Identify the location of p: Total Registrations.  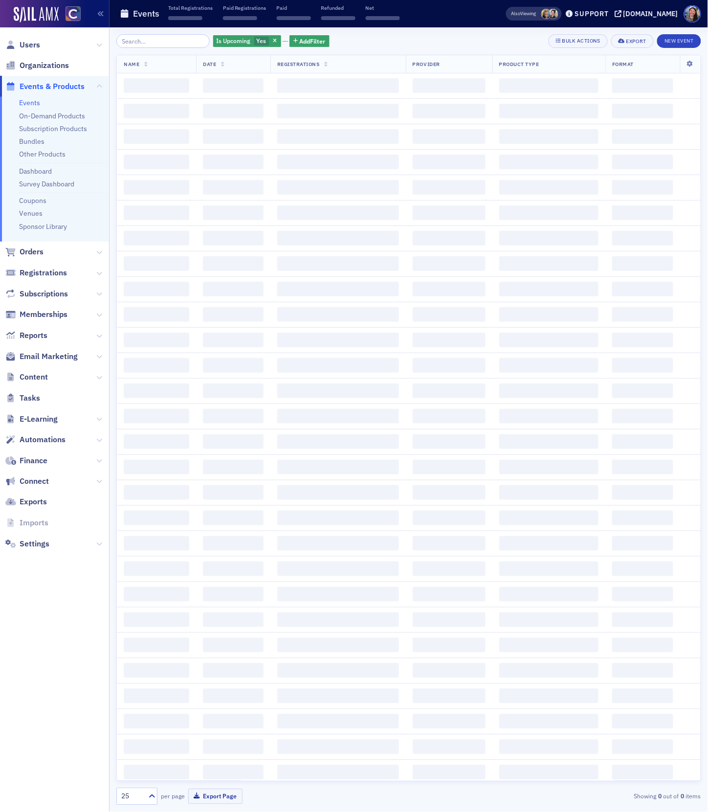
(190, 8).